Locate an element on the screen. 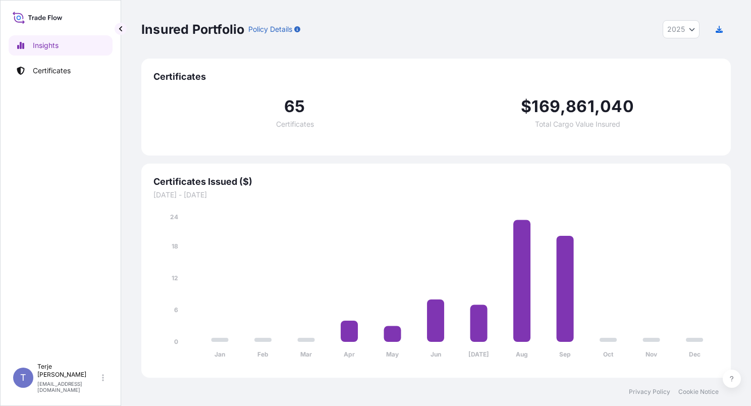  span: 169 is located at coordinates (546, 107).